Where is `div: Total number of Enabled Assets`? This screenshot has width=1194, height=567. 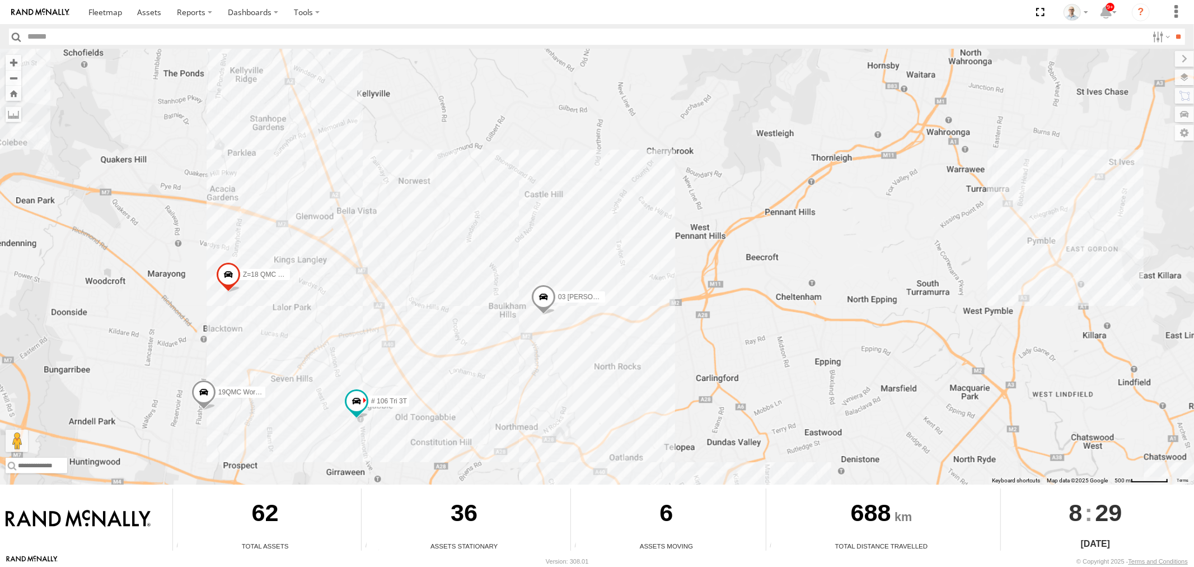
div: Total number of Enabled Assets is located at coordinates (181, 546).